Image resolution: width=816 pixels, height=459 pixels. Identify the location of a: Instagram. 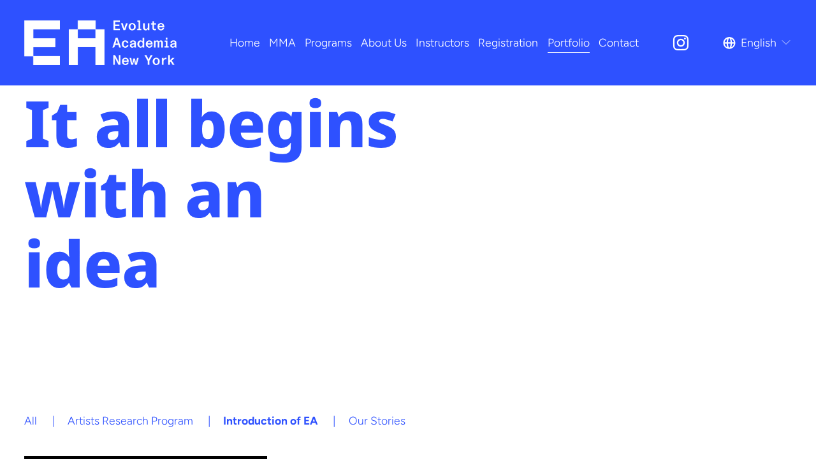
(681, 43).